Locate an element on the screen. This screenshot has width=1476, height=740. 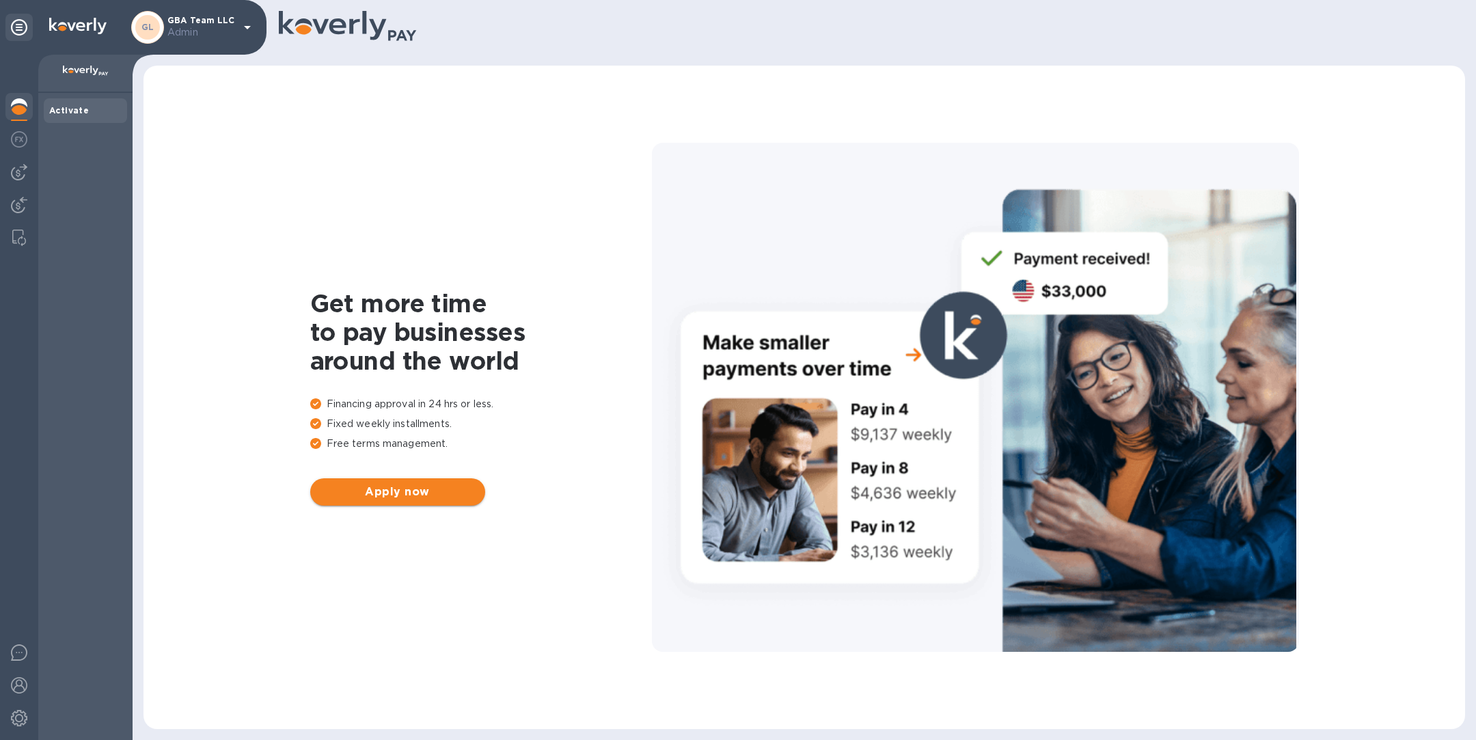
p: Admin is located at coordinates (202, 32).